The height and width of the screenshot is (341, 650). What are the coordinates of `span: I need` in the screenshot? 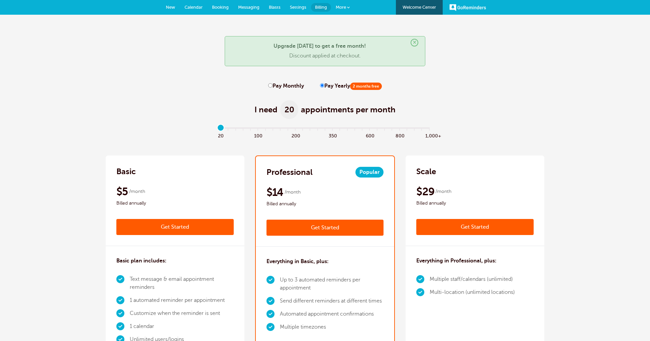 It's located at (266, 110).